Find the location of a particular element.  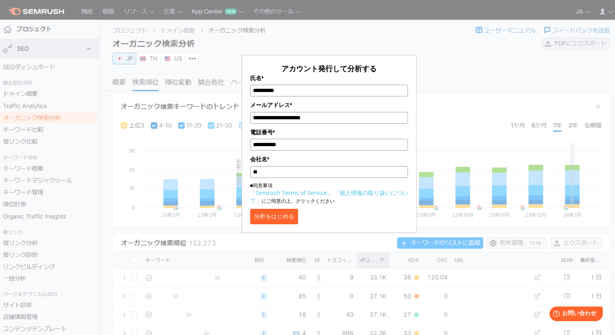

a: 「Semrush Terms of Service」 is located at coordinates (291, 193).